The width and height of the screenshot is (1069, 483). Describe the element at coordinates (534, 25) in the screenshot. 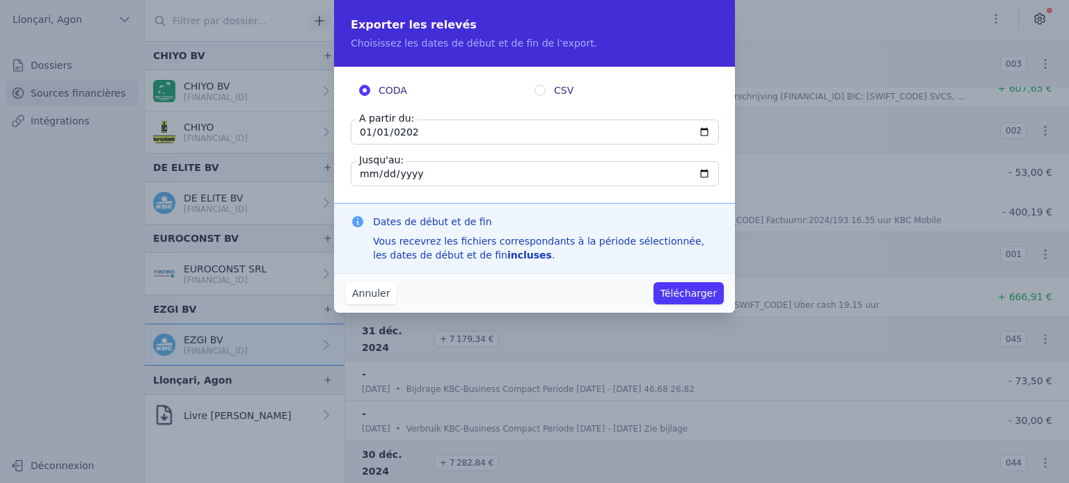

I see `h2: Exporter les relevés` at that location.